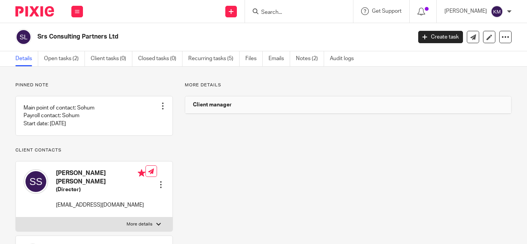  Describe the element at coordinates (473, 37) in the screenshot. I see `a: Send new email` at that location.